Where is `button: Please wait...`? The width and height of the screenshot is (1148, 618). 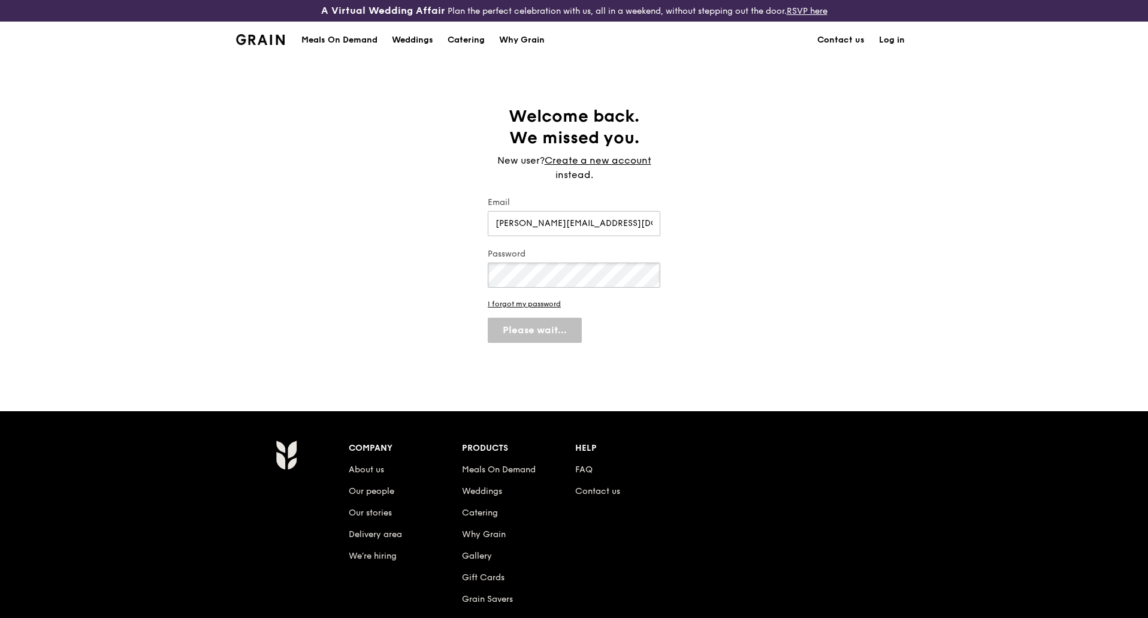 button: Please wait... is located at coordinates (535, 330).